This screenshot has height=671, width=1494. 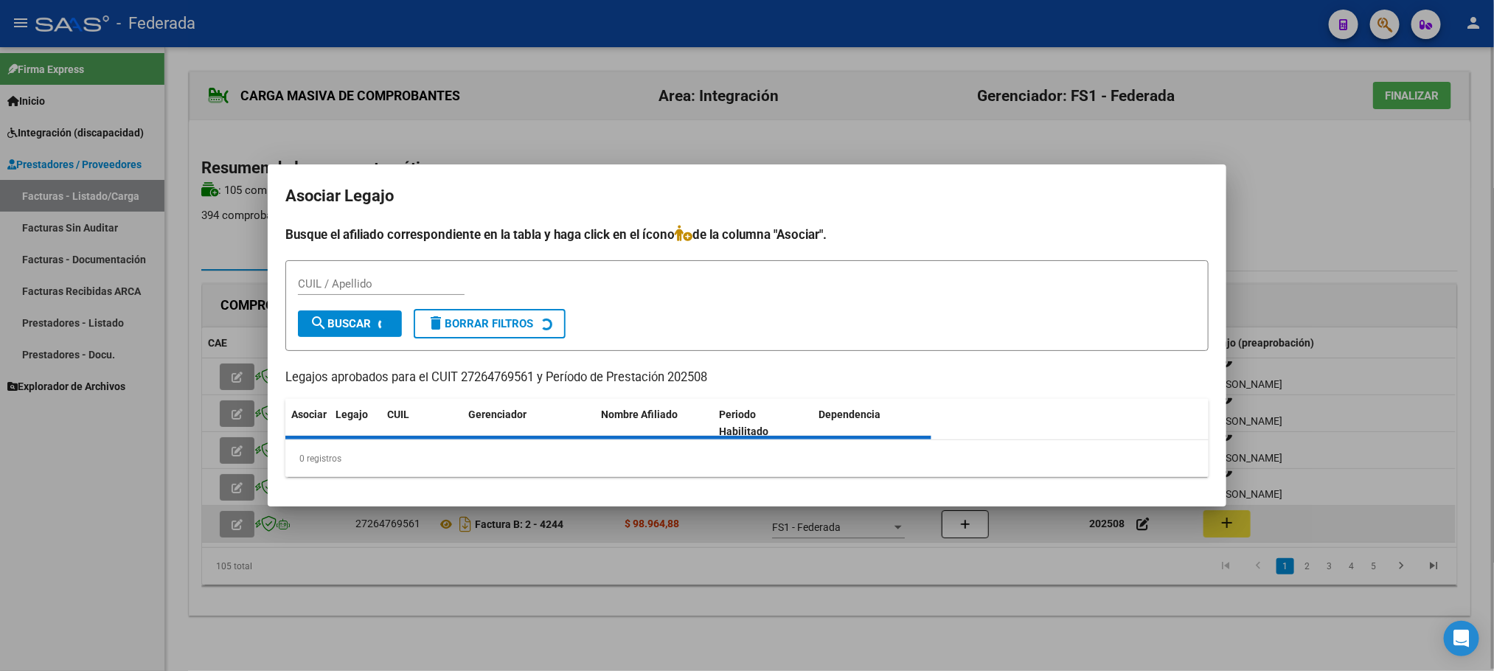 I want to click on div: 0 registros, so click(x=747, y=459).